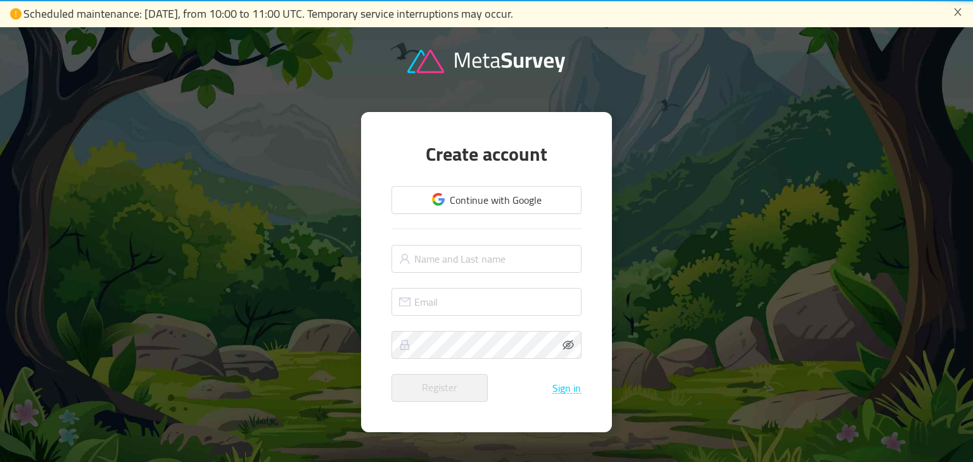  I want to click on h1: Create account, so click(487, 155).